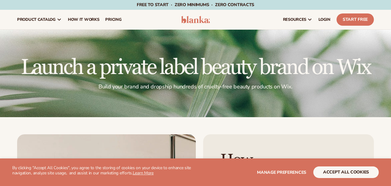 The height and width of the screenshot is (186, 391). What do you see at coordinates (195, 20) in the screenshot?
I see `a: logo` at bounding box center [195, 20].